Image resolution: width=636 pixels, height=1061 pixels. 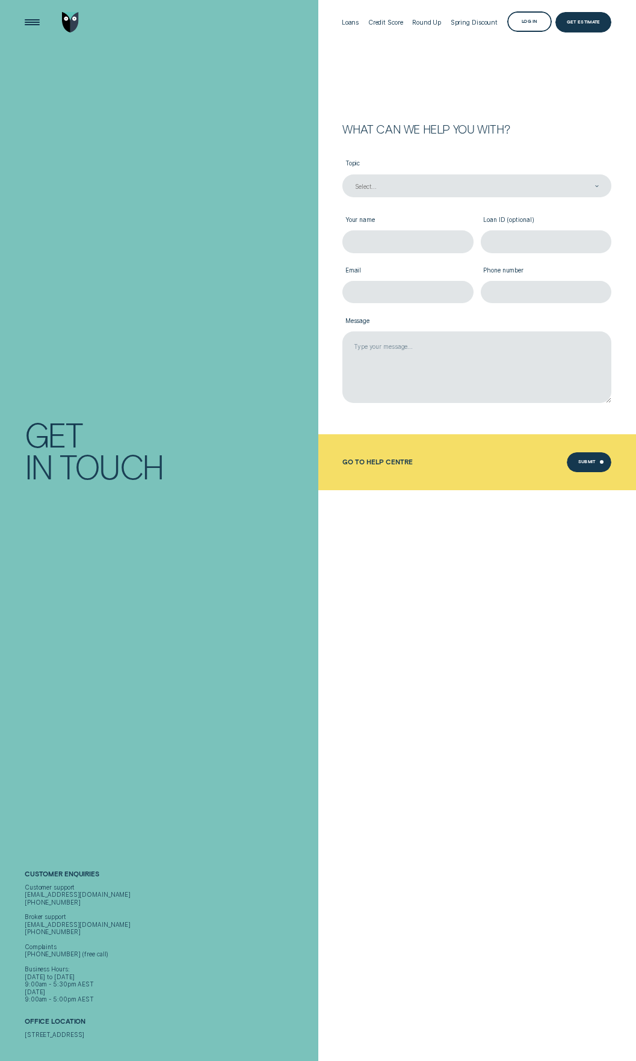 What do you see at coordinates (377, 462) in the screenshot?
I see `a: Go to Help Centre` at bounding box center [377, 462].